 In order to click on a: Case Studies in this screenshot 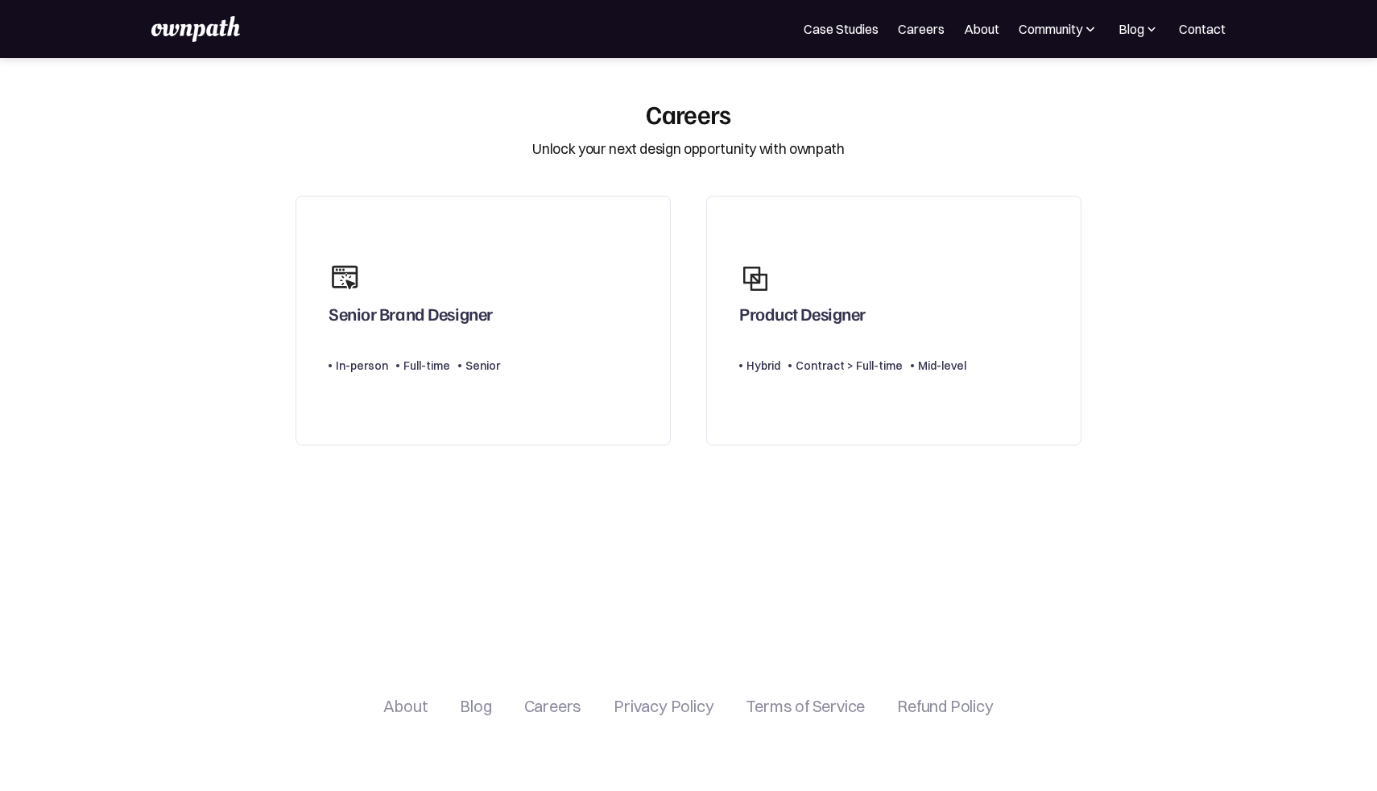, I will do `click(840, 29)`.